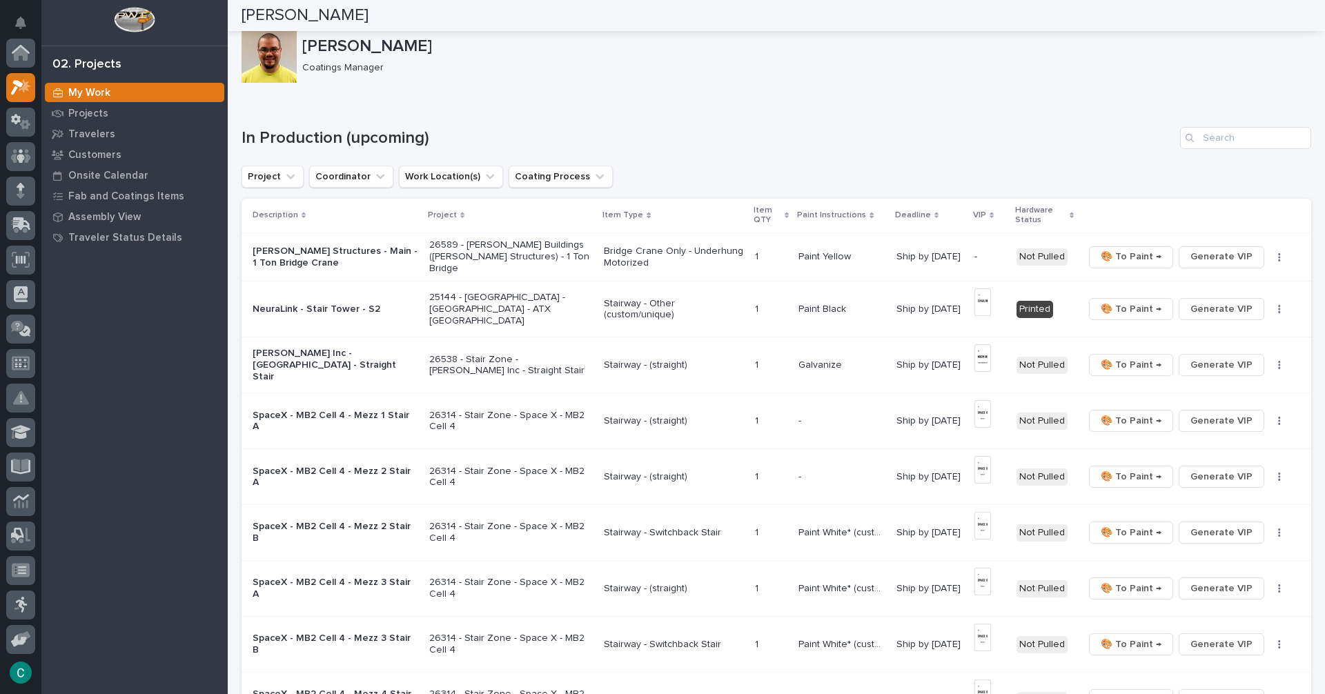  Describe the element at coordinates (135, 217) in the screenshot. I see `a: Assembly View` at that location.